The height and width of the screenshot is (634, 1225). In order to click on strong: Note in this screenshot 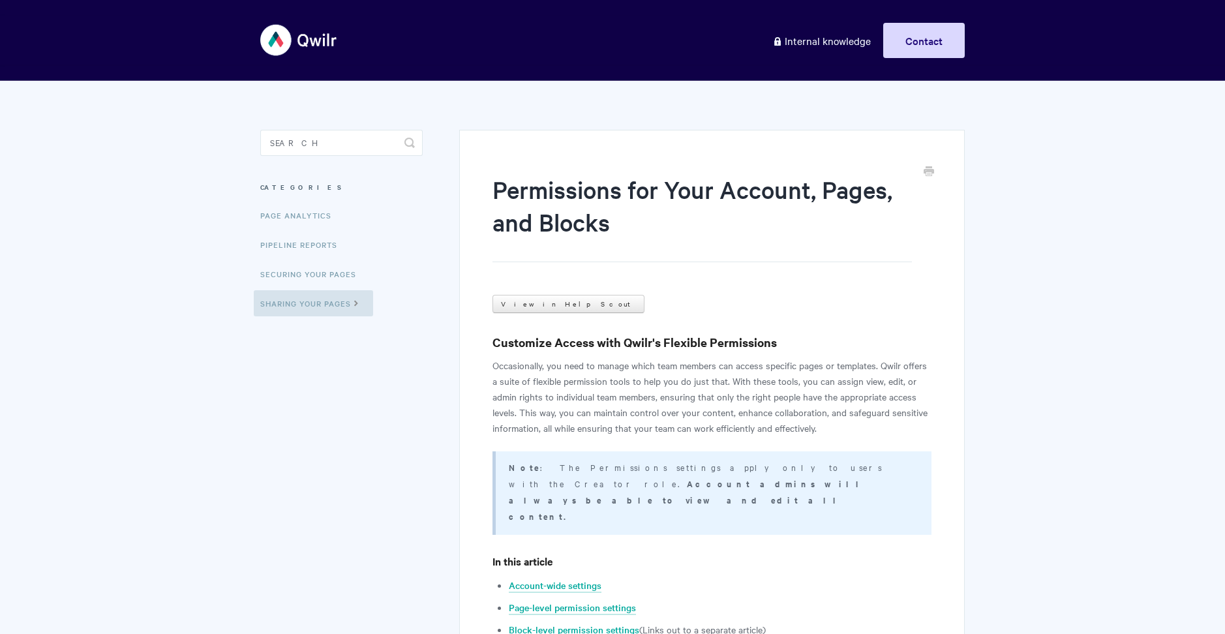, I will do `click(525, 467)`.